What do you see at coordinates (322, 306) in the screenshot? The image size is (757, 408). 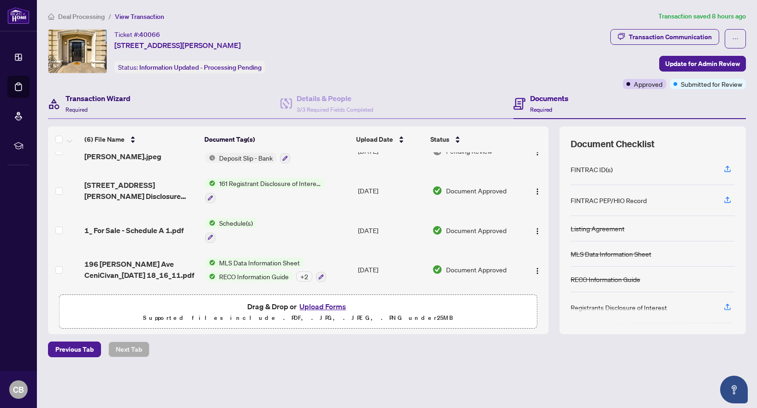 I see `button: Upload Forms` at bounding box center [322, 306].